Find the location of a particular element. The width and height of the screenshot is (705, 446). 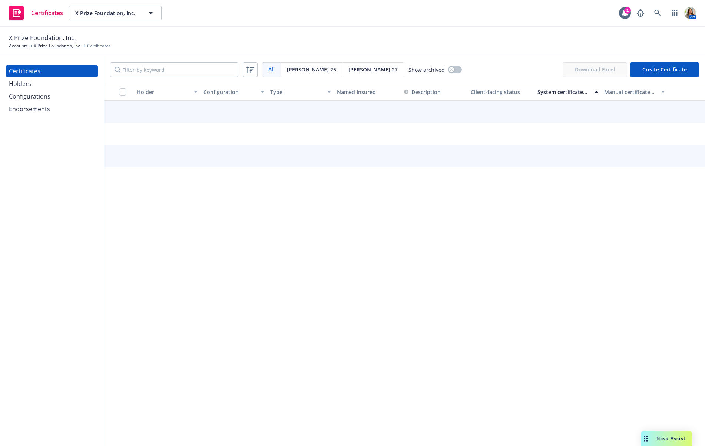

button: Named Insured is located at coordinates (367, 92).